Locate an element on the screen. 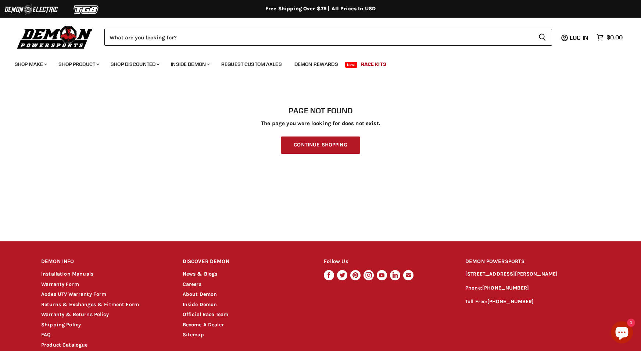 The width and height of the screenshot is (641, 351). p: The page you were looking for does not exist. is located at coordinates (321, 123).